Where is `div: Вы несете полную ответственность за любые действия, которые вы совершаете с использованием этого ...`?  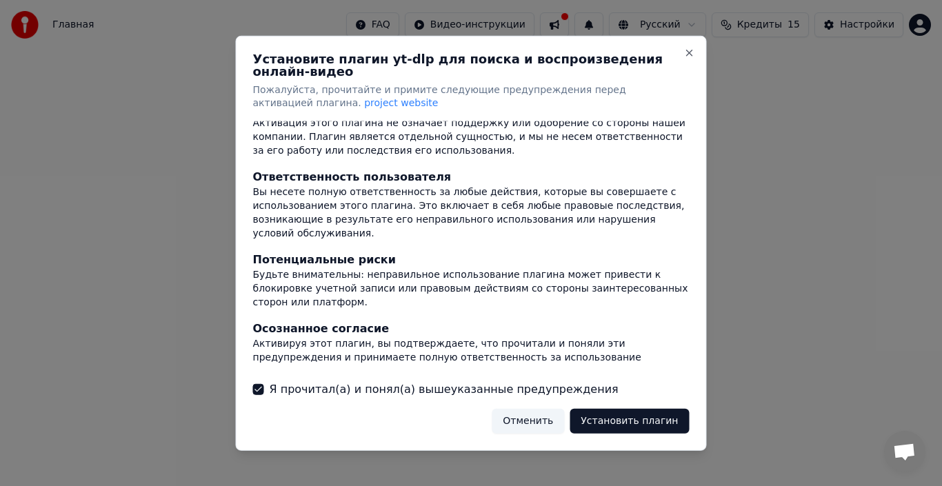
div: Вы несете полную ответственность за любые действия, которые вы совершаете с использованием этого ... is located at coordinates (471, 213).